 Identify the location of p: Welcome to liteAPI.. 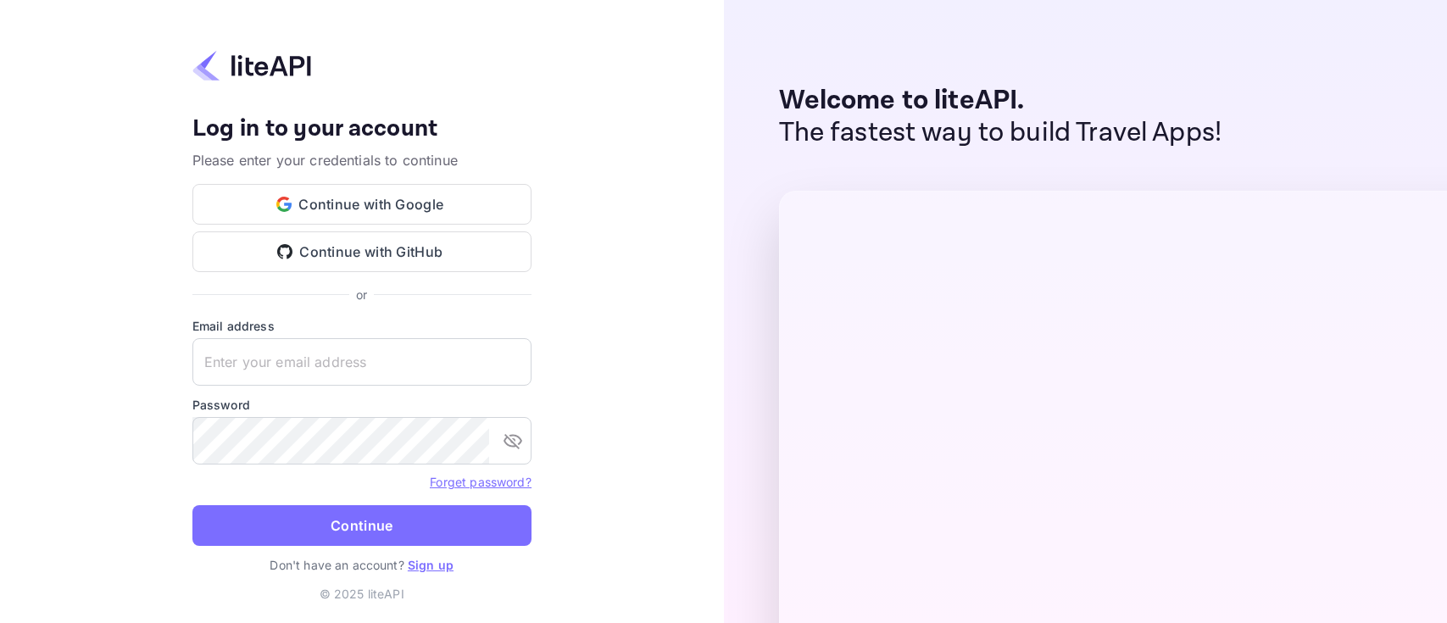
(1000, 101).